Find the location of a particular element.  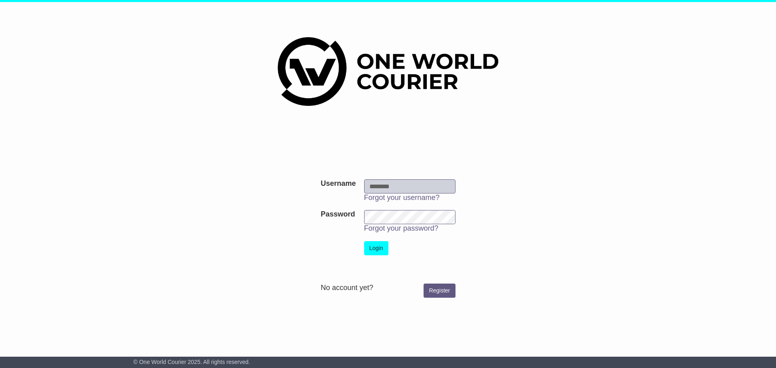

button: Login is located at coordinates (376, 248).